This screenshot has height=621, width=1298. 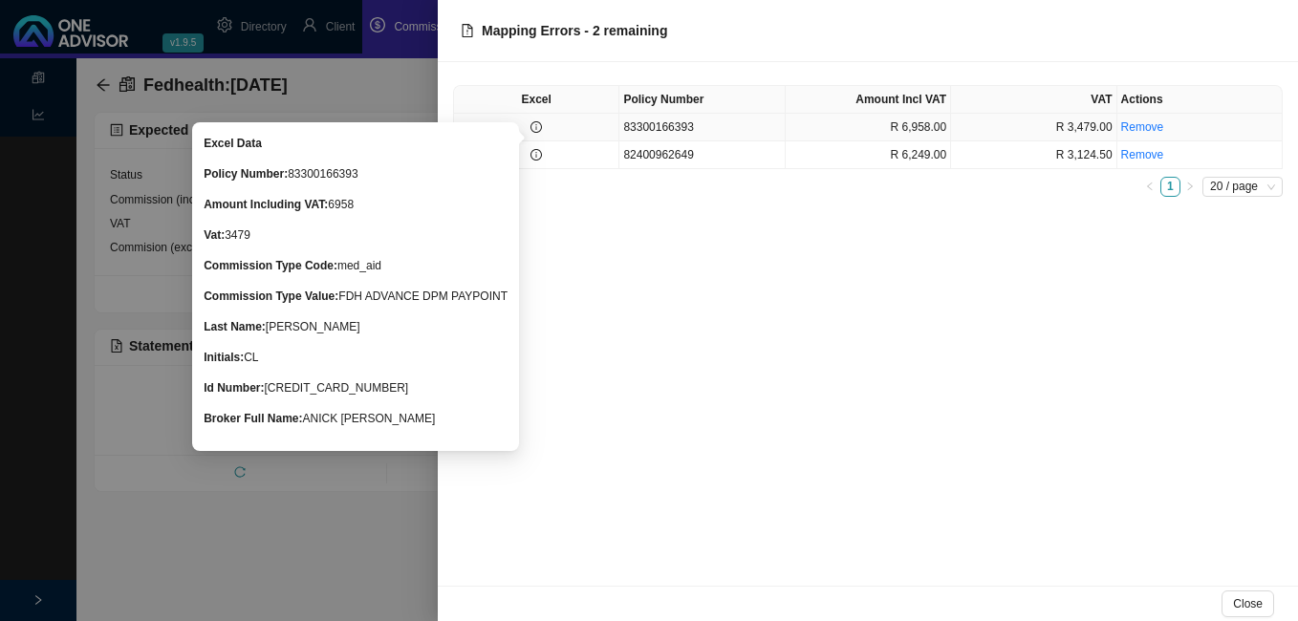 What do you see at coordinates (355, 296) in the screenshot?
I see `p: FDH ADVANCE DPM PAYPOINT` at bounding box center [355, 296].